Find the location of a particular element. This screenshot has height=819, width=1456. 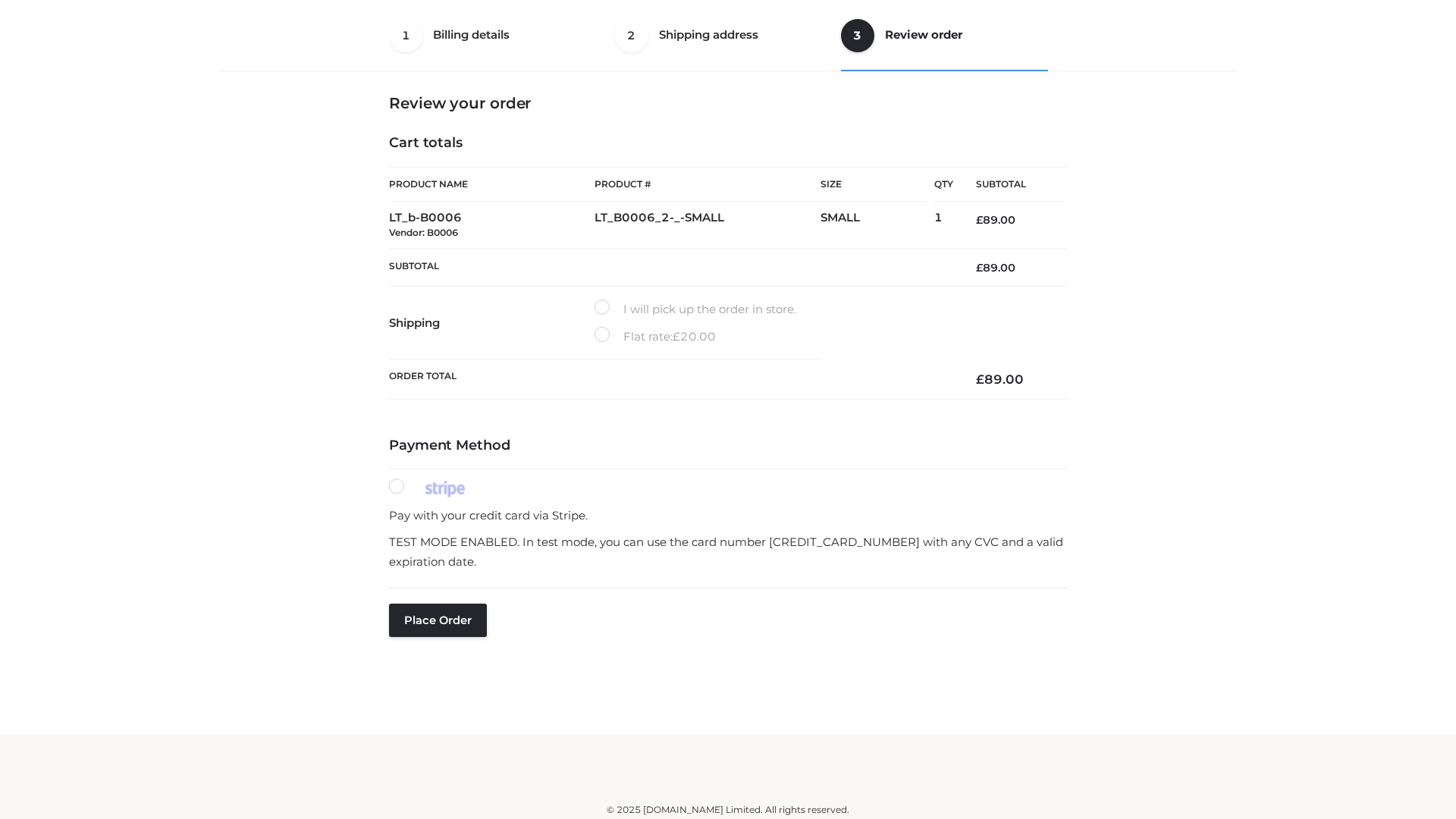

th: Product Name is located at coordinates (491, 184).